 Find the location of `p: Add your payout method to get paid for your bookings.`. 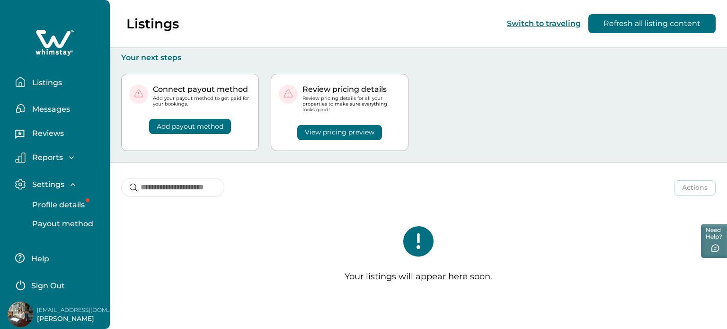

p: Add your payout method to get paid for your bookings. is located at coordinates (202, 101).